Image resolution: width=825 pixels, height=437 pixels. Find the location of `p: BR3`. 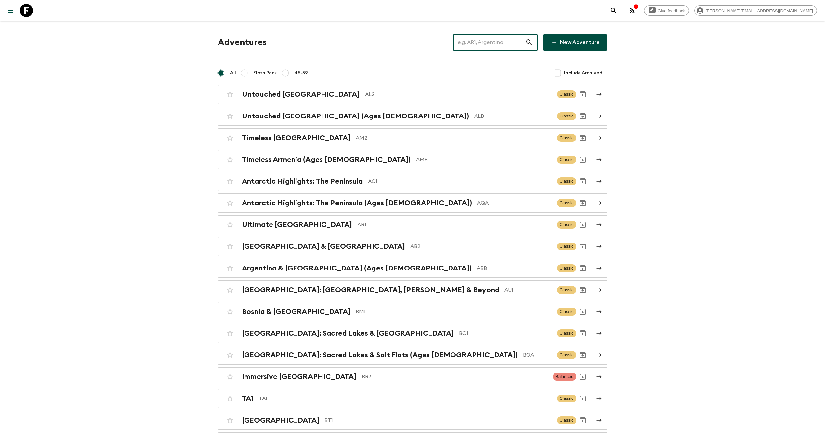

p: BR3 is located at coordinates (455, 377).